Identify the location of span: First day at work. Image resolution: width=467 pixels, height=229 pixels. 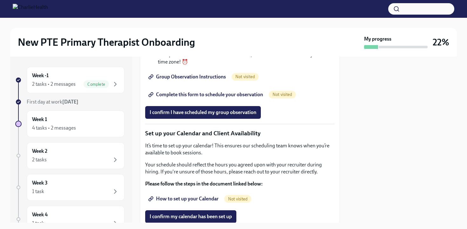
(52, 102).